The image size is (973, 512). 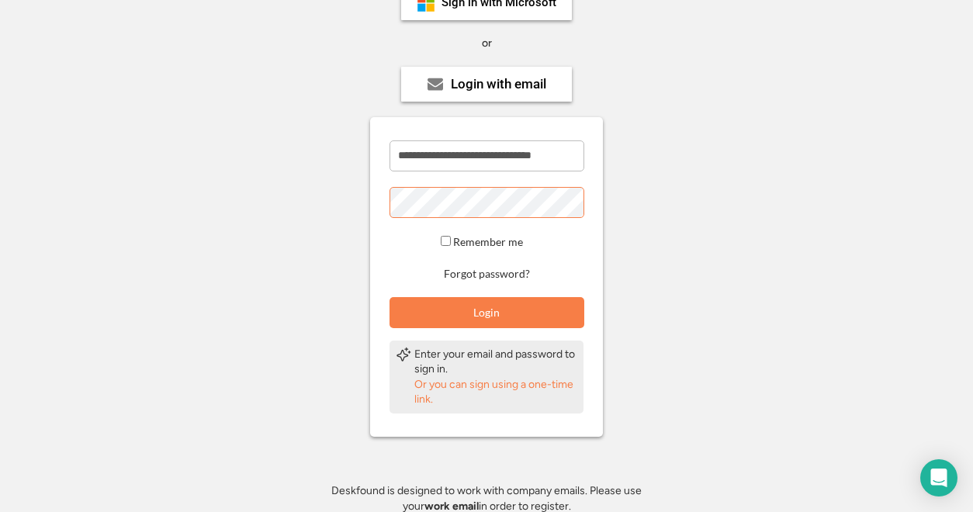 I want to click on div: or, so click(x=487, y=43).